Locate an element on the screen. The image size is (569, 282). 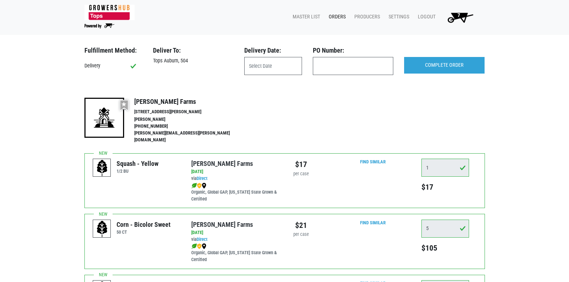
img: Cart is located at coordinates (460, 17).